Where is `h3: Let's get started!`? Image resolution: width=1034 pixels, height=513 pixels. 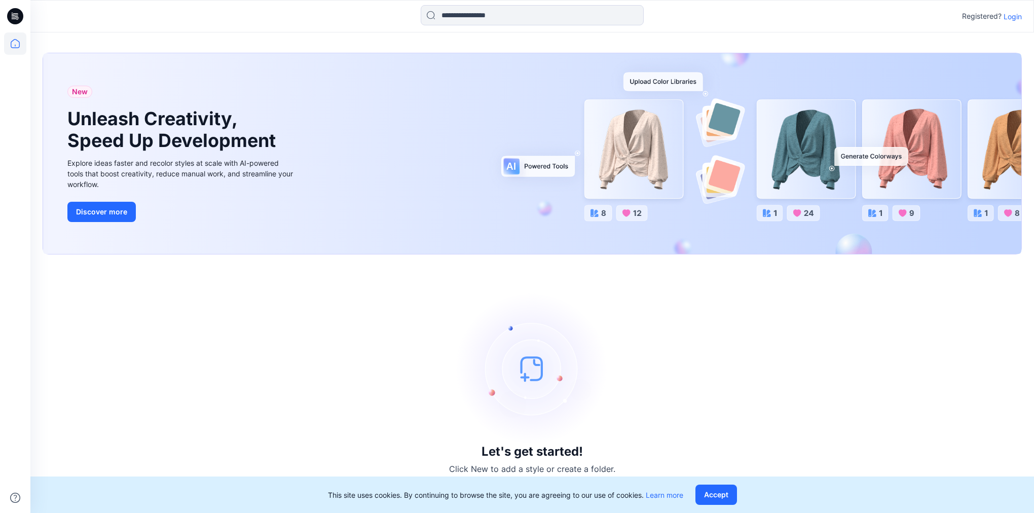
h3: Let's get started! is located at coordinates (532, 451).